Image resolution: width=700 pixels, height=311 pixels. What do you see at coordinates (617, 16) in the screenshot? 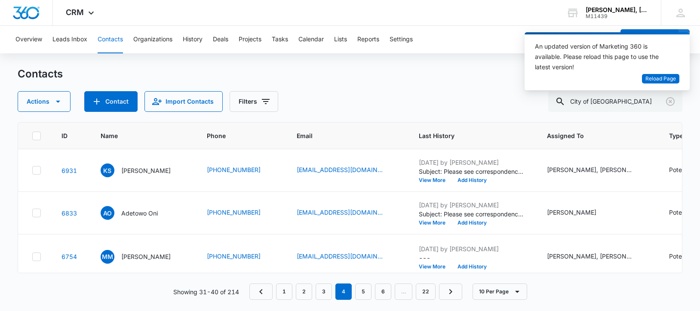
I see `div: account id` at bounding box center [617, 16].